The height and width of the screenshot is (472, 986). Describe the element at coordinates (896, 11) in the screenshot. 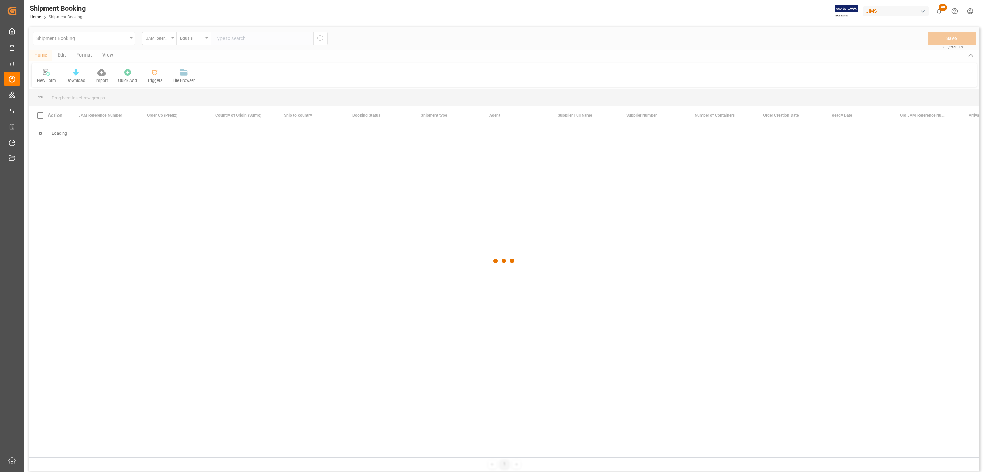

I see `div: JIMS` at that location.